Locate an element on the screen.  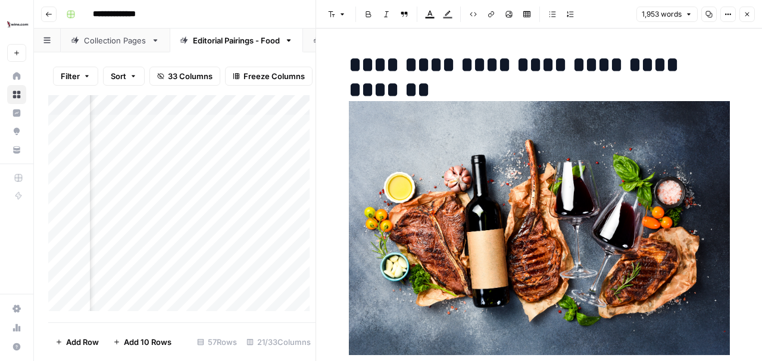
button: Help + Support is located at coordinates (17, 347).